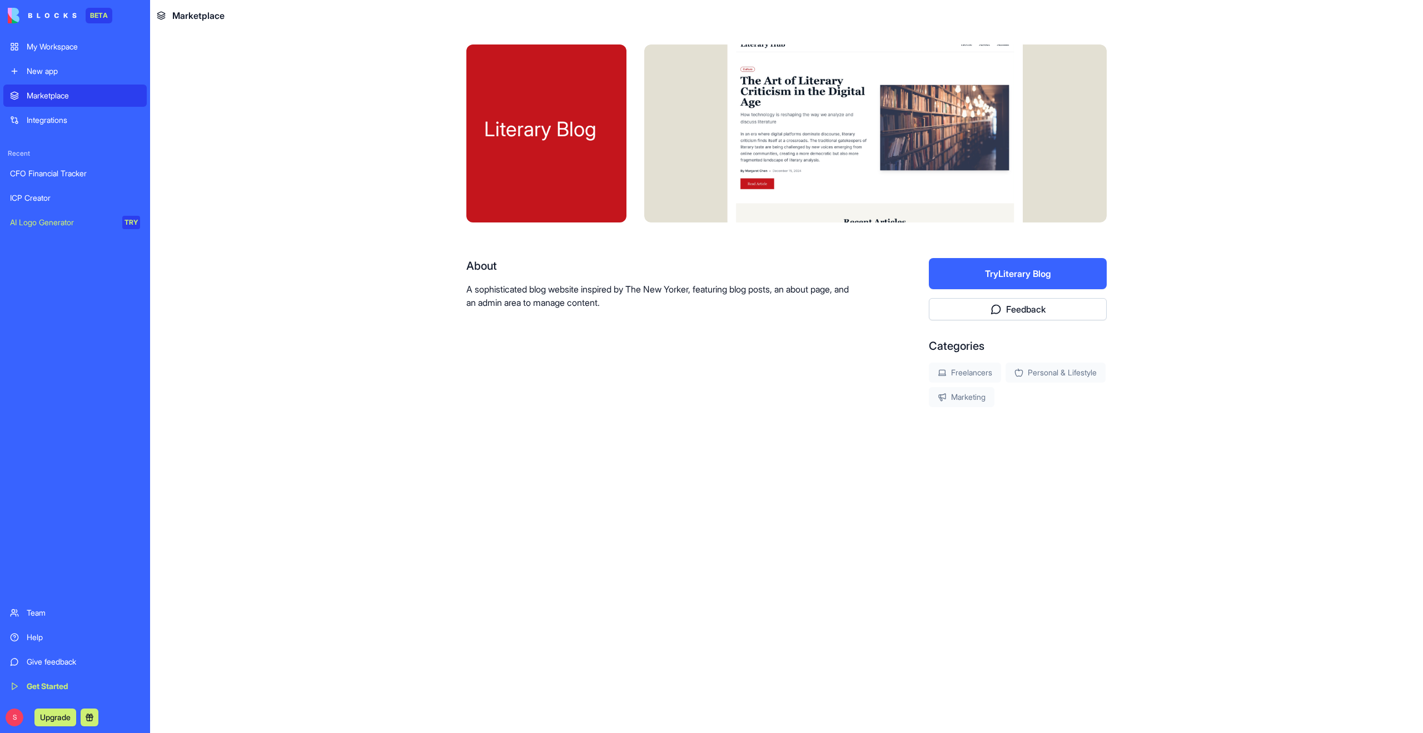  I want to click on a: My Workspace, so click(75, 47).